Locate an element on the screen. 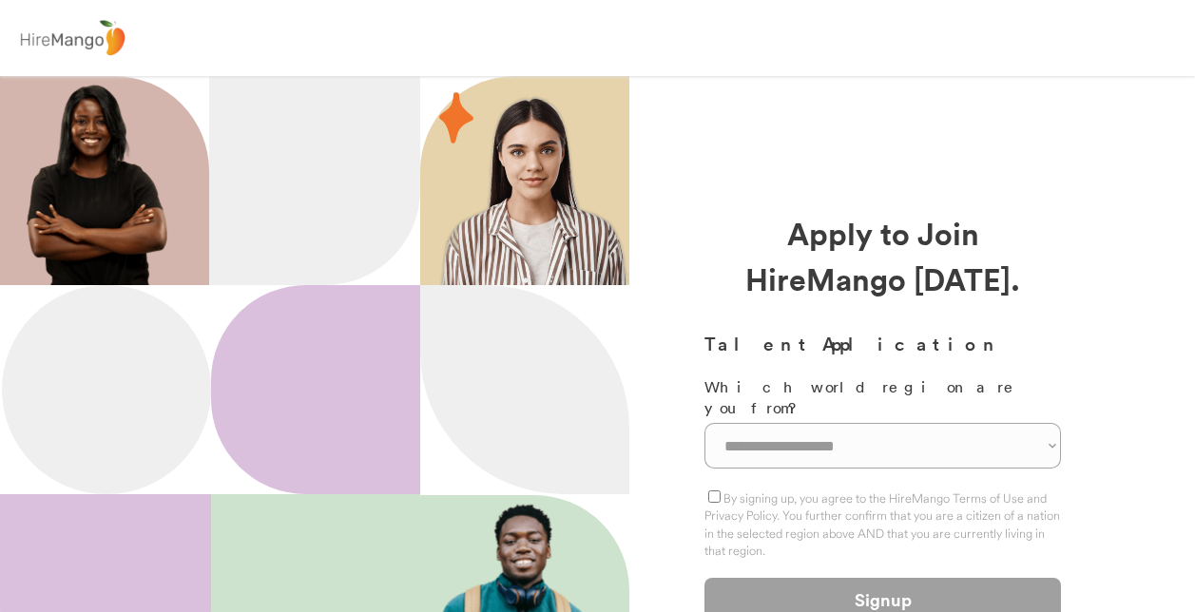 This screenshot has height=612, width=1195. img: logo%20-%20hiremango%20gray.png is located at coordinates (72, 38).